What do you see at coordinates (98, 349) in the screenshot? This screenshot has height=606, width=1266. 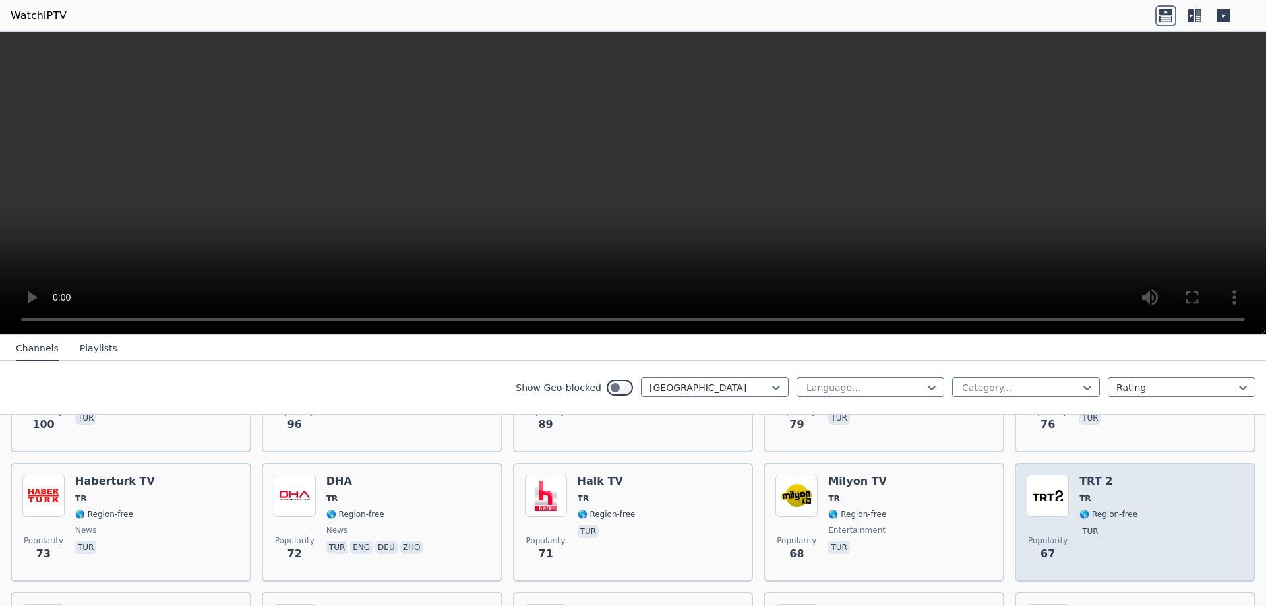 I see `button: Playlists` at bounding box center [98, 349].